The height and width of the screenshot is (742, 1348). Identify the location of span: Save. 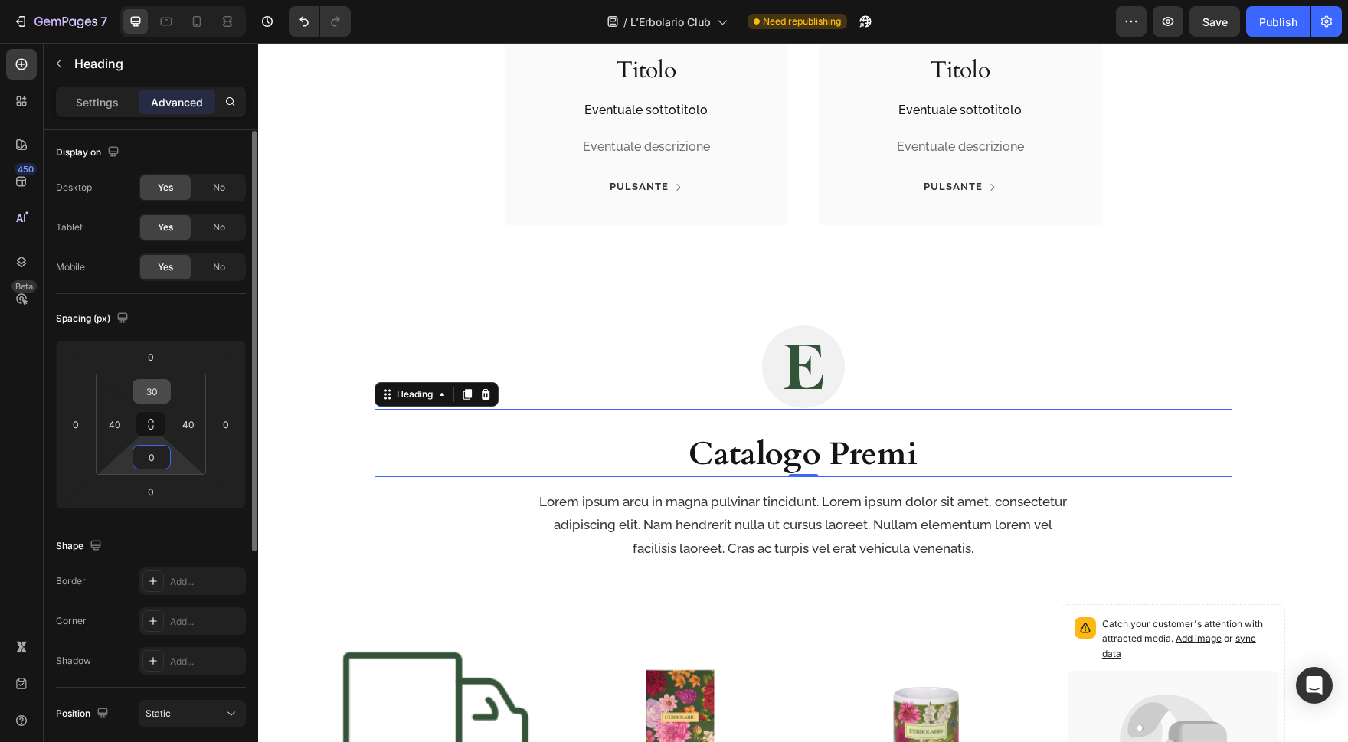
(1215, 21).